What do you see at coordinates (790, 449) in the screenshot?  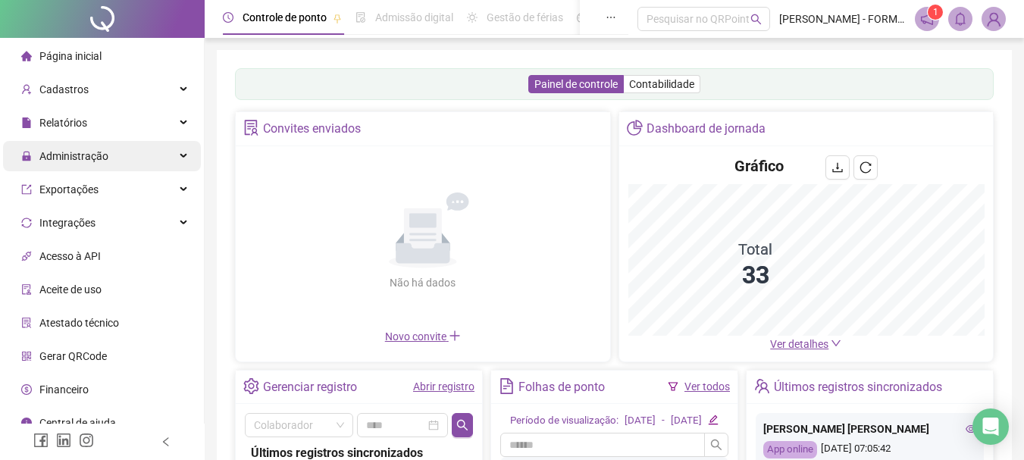 I see `div: App online` at bounding box center [790, 449].